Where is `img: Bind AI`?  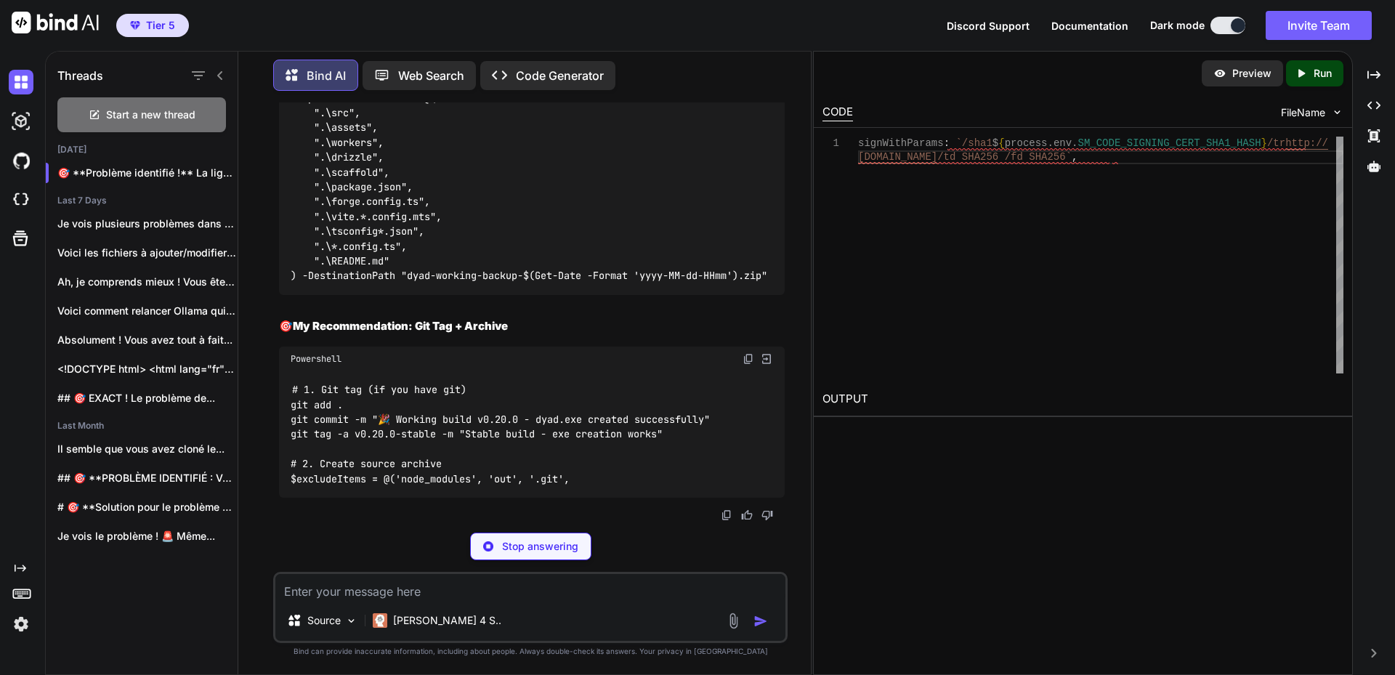 img: Bind AI is located at coordinates (55, 23).